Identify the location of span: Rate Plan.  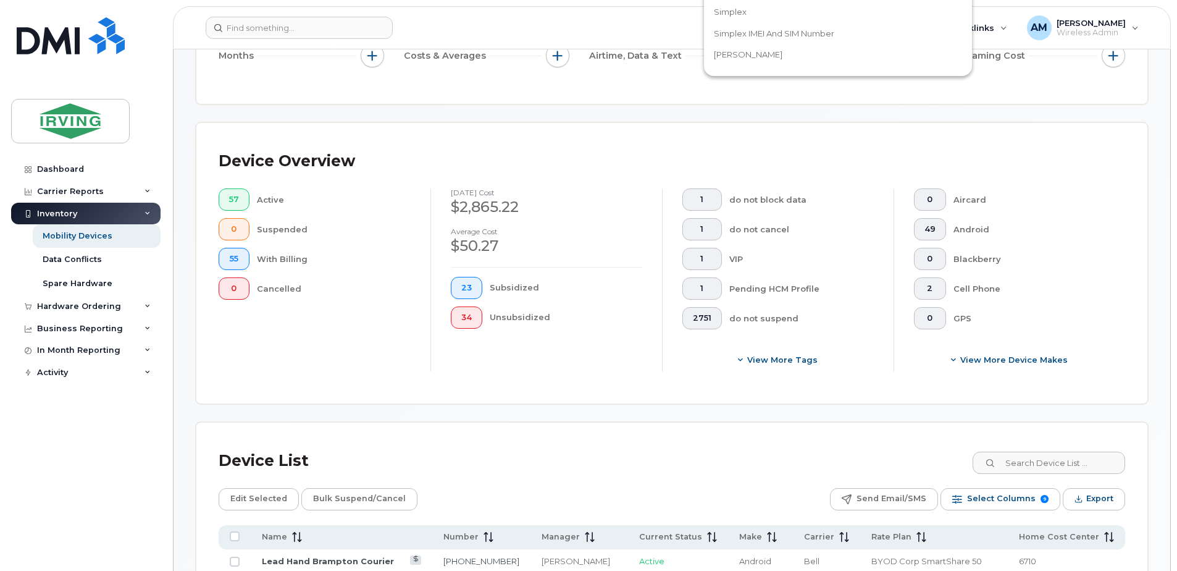
(891, 537).